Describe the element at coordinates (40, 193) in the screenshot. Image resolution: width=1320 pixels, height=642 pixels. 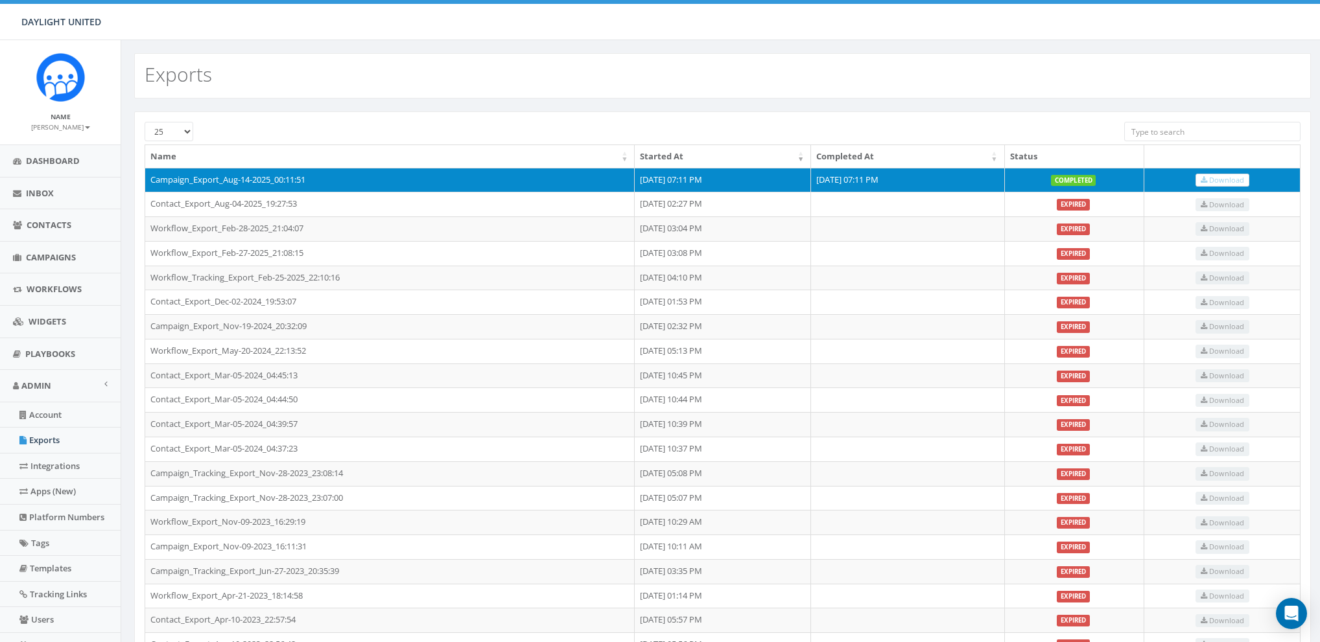
I see `span: Inbox` at that location.